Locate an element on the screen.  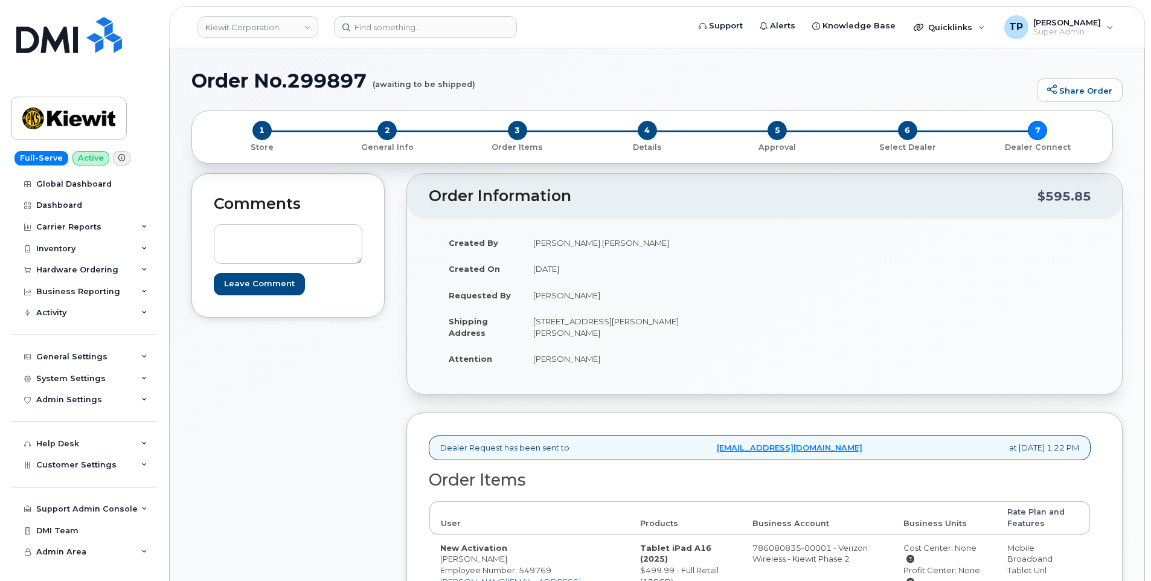
strong: Tablet iPad A16 (2025) is located at coordinates (676, 553).